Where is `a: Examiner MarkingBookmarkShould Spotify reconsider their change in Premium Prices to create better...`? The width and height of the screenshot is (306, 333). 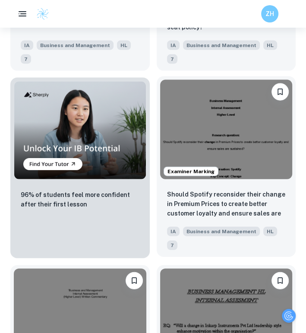
a: Examiner MarkingBookmarkShould Spotify reconsider their change in Premium Prices to create better... is located at coordinates (226, 168).